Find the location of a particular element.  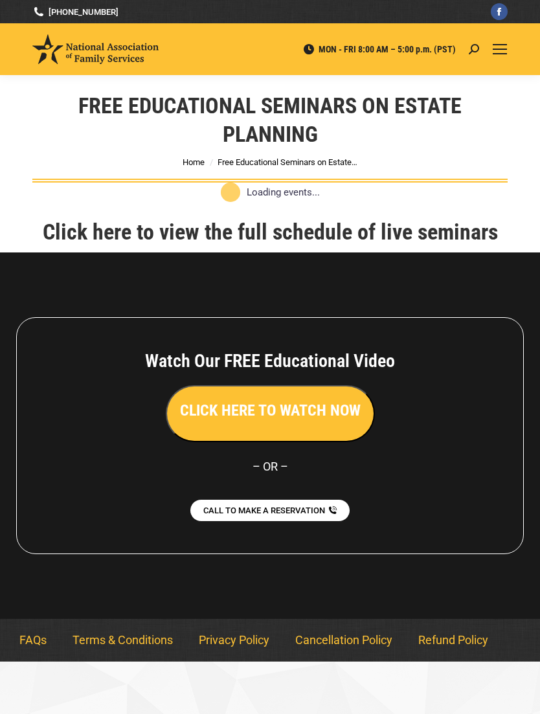

a: Mobile menu icon is located at coordinates (500, 49).